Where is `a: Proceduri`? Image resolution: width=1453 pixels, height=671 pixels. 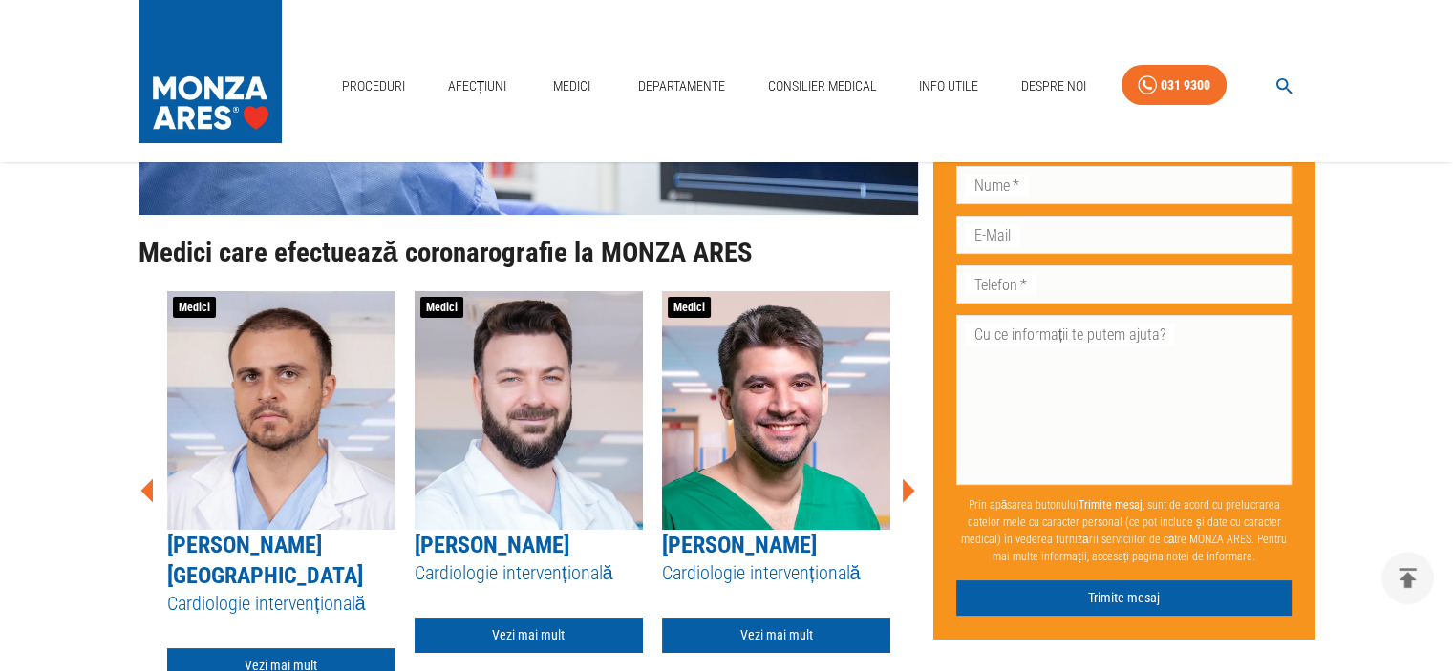
a: Proceduri is located at coordinates (373, 86).